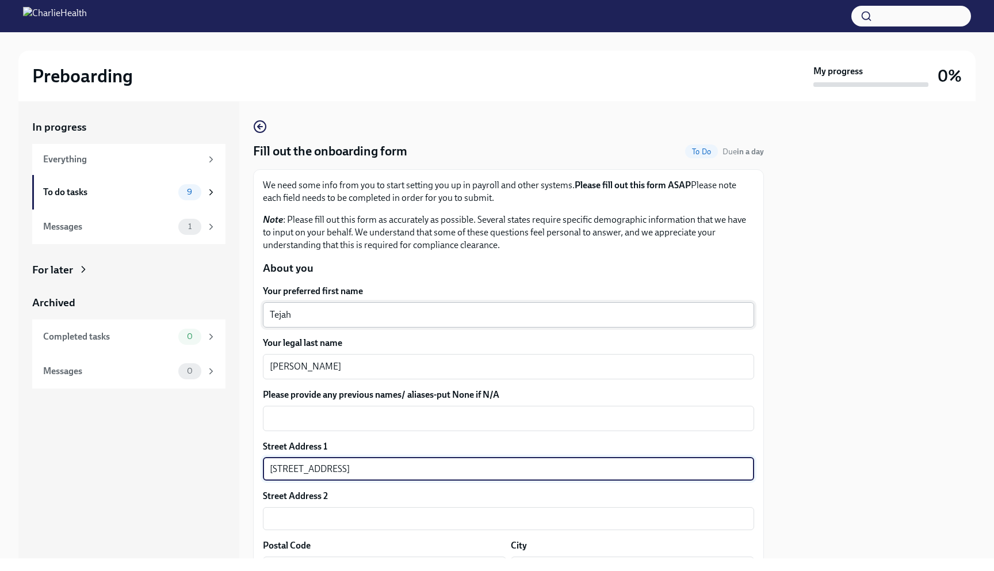  I want to click on h3: 0%, so click(950, 76).